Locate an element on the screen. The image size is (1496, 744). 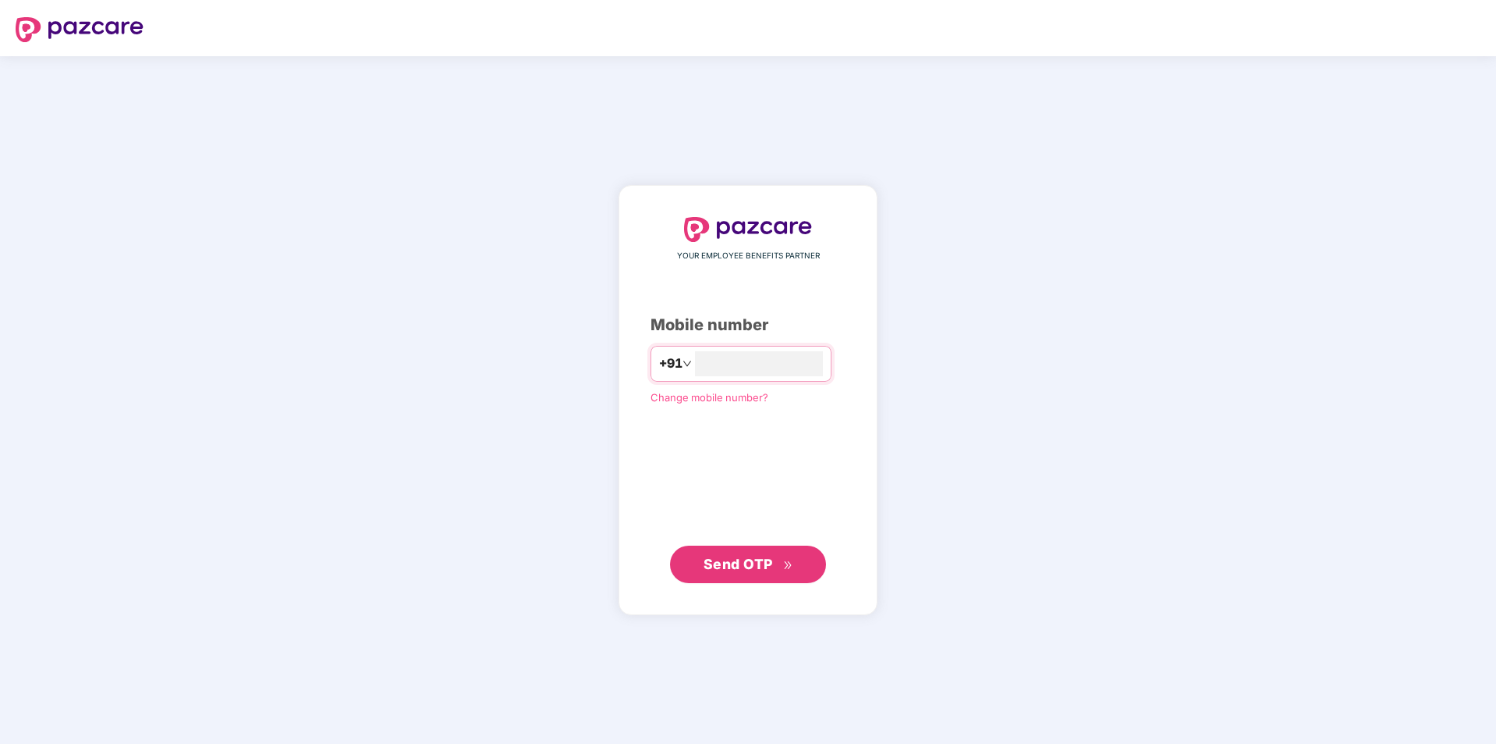
button: Send OTPdouble-right is located at coordinates (748, 564).